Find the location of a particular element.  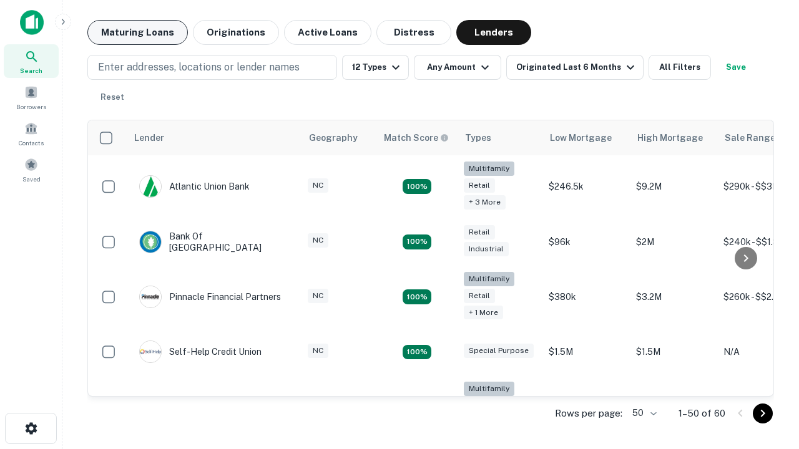

div: Originated Last 6 Months is located at coordinates (576, 67).